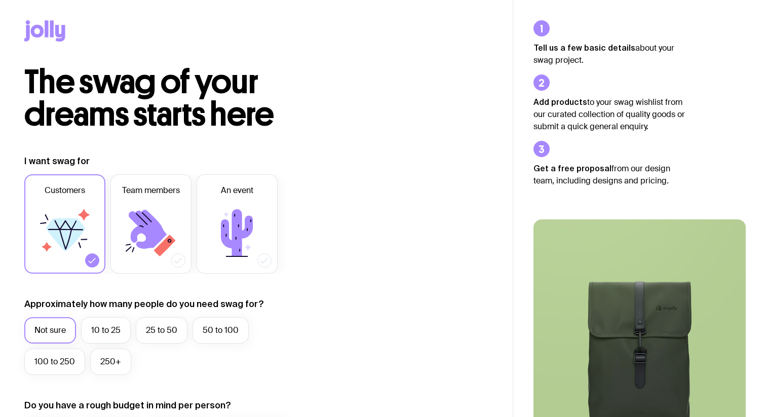 This screenshot has width=766, height=417. Describe the element at coordinates (584, 48) in the screenshot. I see `strong: Tell us a few basic details` at that location.